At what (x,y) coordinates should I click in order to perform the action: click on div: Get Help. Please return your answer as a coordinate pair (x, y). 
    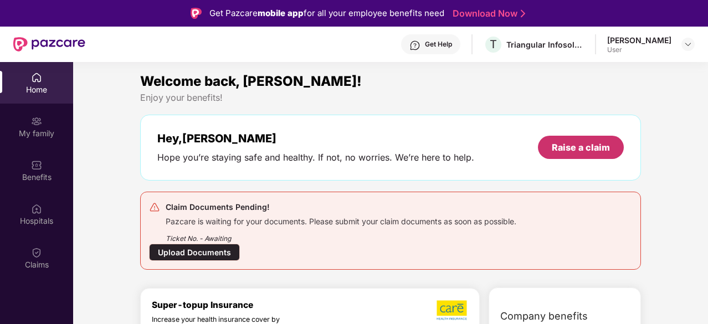
    Looking at the image, I should click on (438, 44).